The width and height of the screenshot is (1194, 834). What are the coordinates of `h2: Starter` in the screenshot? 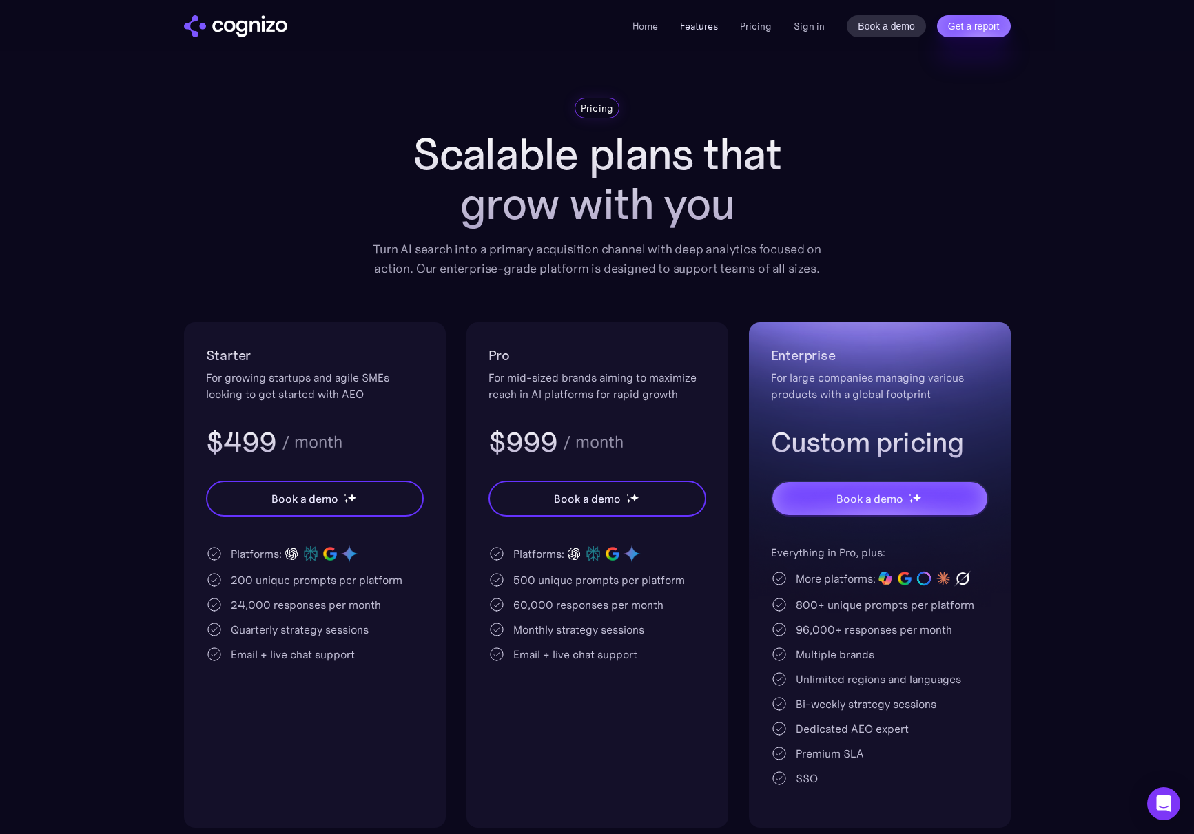 It's located at (315, 355).